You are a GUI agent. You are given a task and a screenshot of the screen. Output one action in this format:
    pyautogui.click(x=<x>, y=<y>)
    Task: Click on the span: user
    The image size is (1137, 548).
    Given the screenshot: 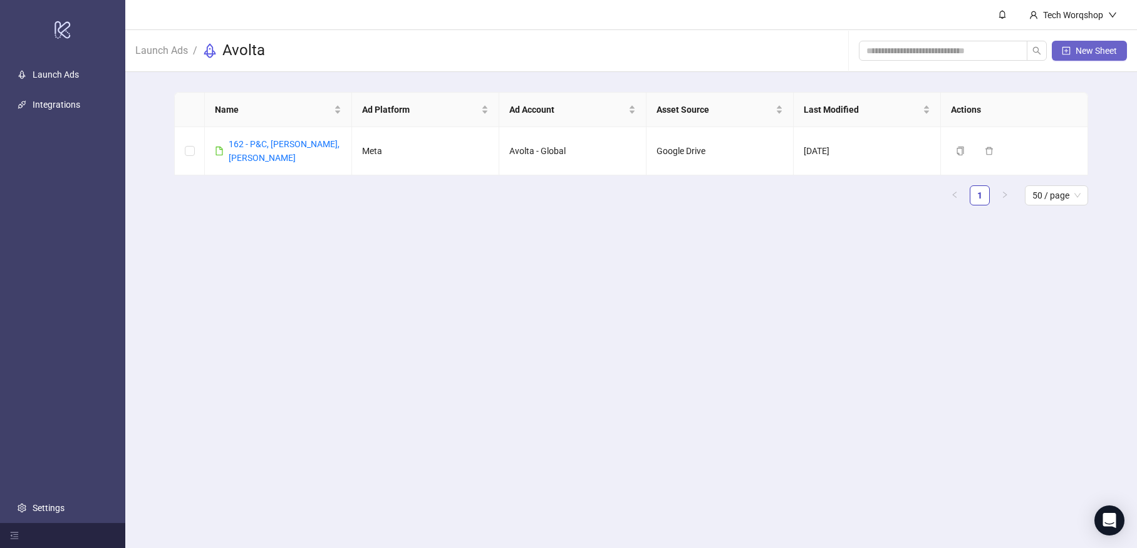 What is the action you would take?
    pyautogui.click(x=1034, y=15)
    